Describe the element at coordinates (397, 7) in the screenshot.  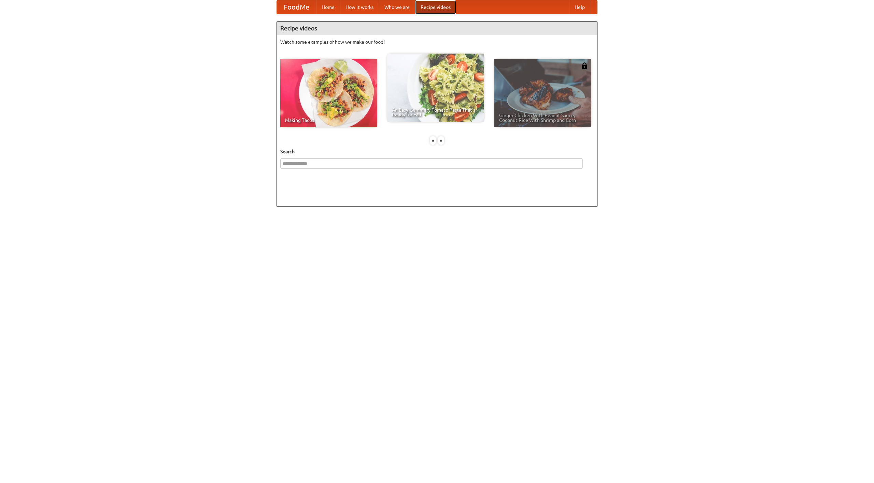
I see `a: Who we are` at that location.